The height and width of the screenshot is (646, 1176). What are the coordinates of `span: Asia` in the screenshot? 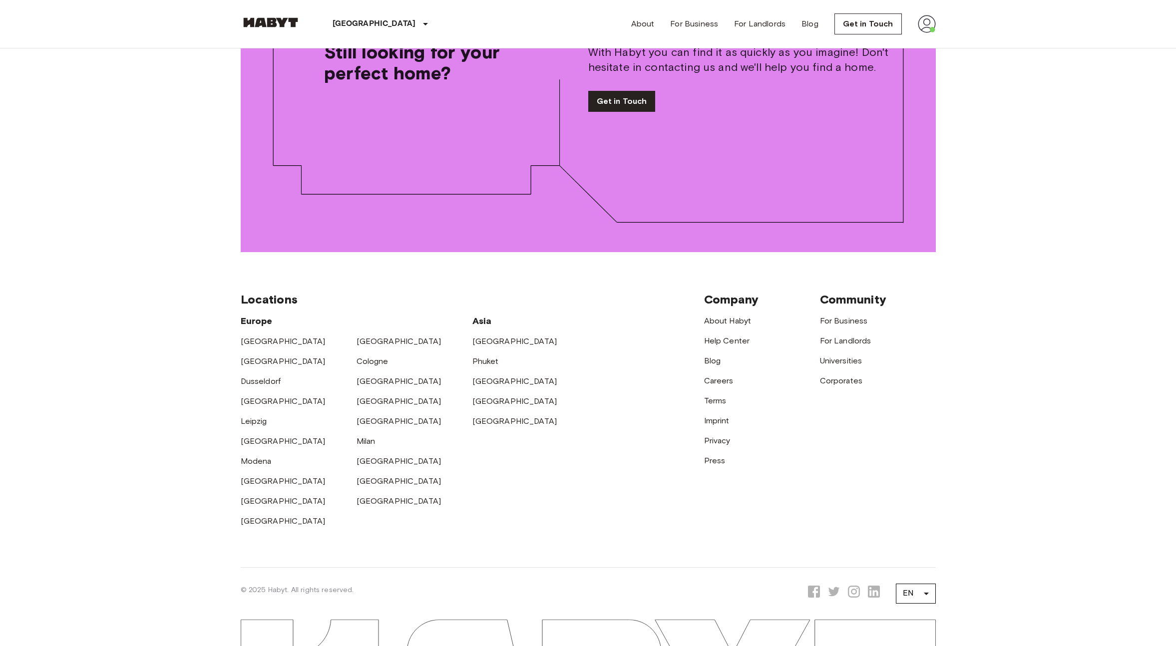 It's located at (482, 321).